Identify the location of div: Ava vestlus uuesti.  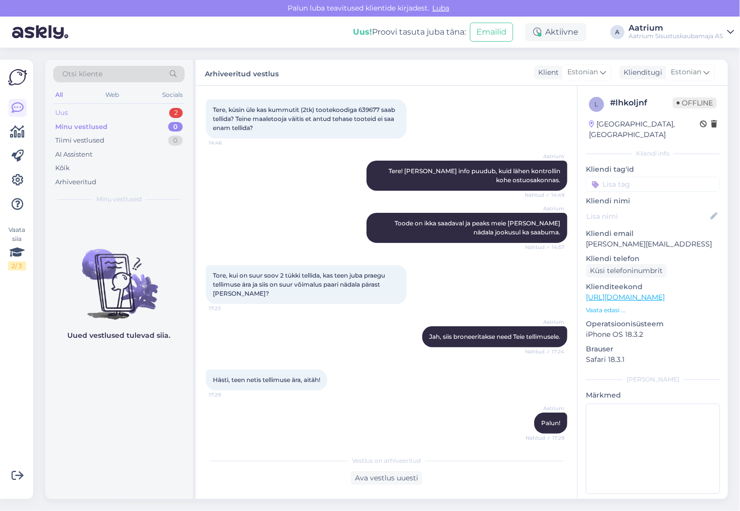
(387, 478).